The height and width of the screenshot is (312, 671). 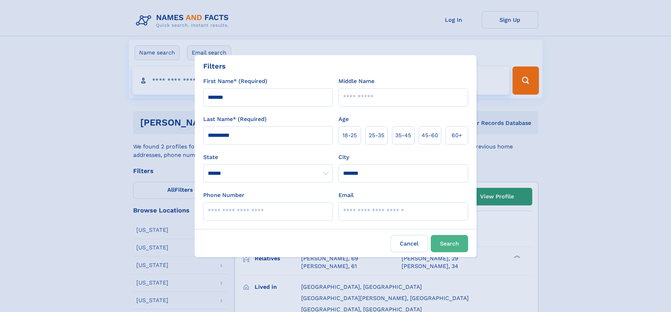 I want to click on span: 45‑60, so click(x=430, y=136).